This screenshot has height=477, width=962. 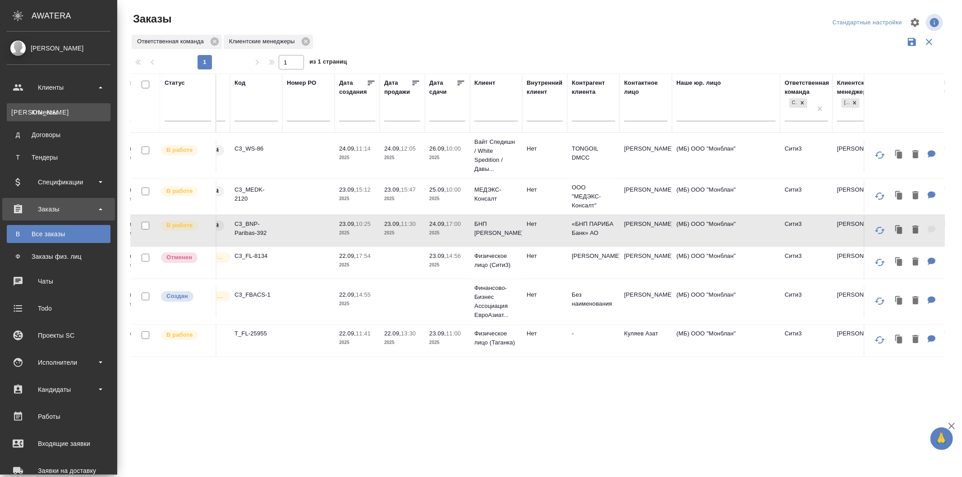 I want to click on p: 13:30, so click(x=408, y=333).